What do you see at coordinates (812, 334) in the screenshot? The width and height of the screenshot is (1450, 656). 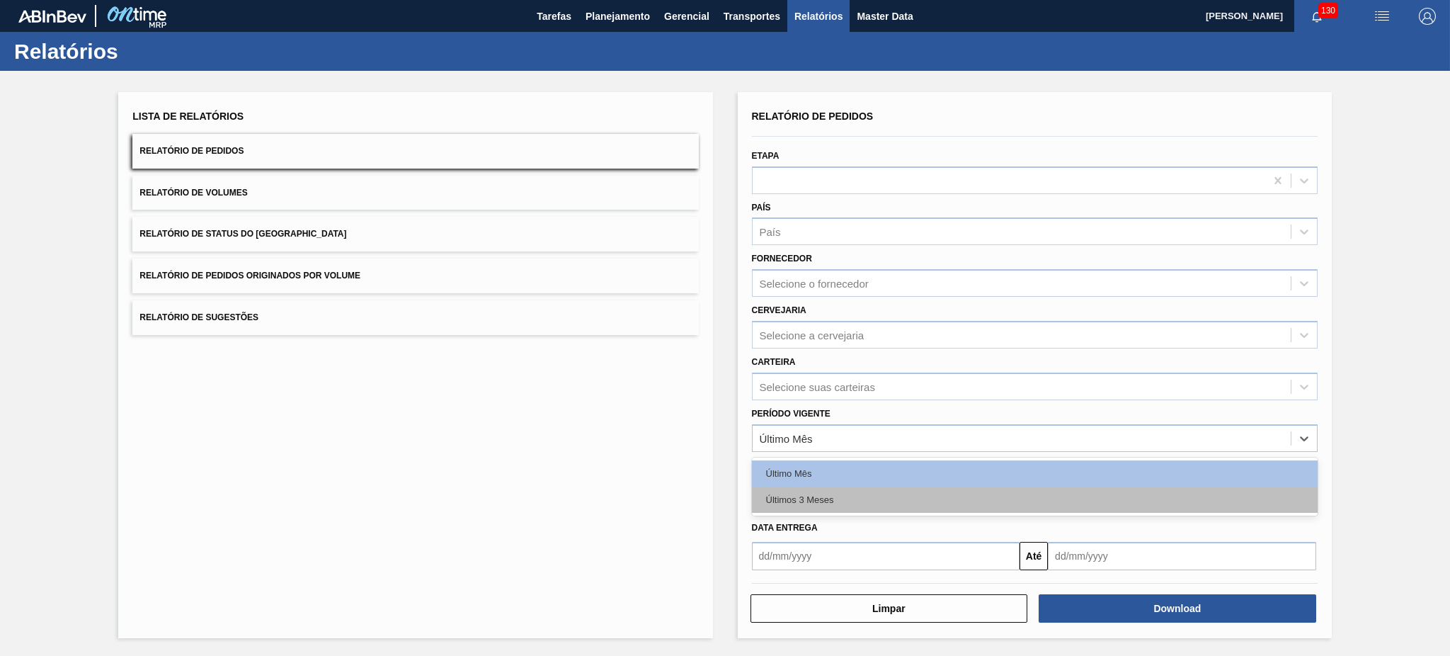 I see `div: Selecione a cervejaria` at bounding box center [812, 334].